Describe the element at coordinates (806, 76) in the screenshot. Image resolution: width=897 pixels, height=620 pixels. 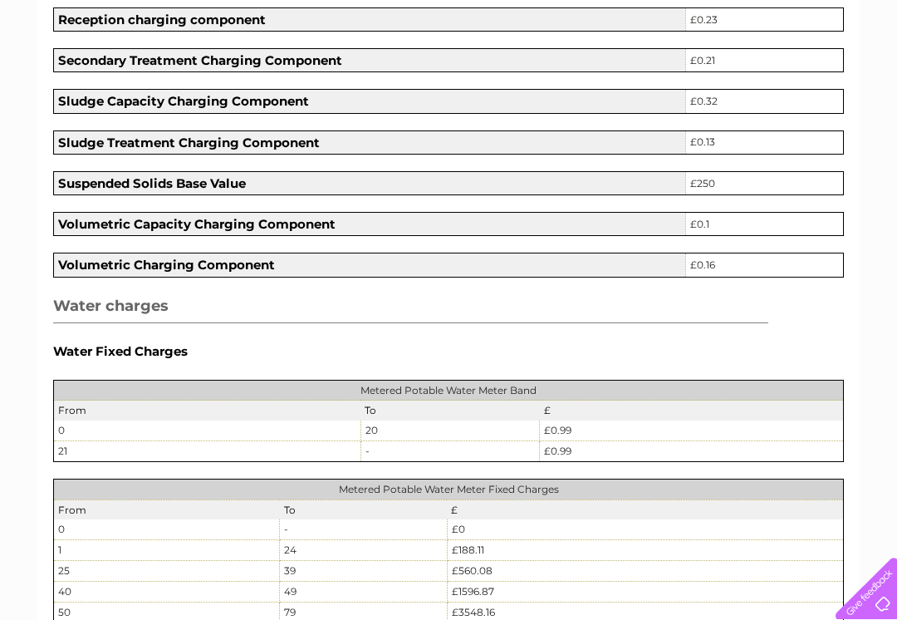
I see `a: Contact` at that location.